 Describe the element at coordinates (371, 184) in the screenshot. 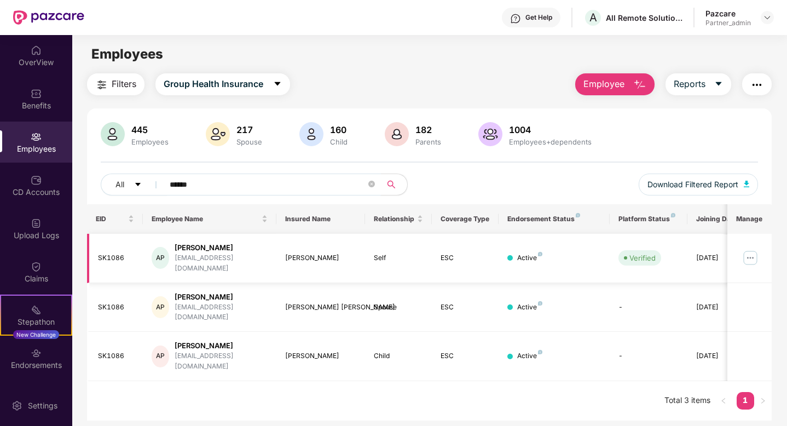

I see `span: close-circle` at that location.